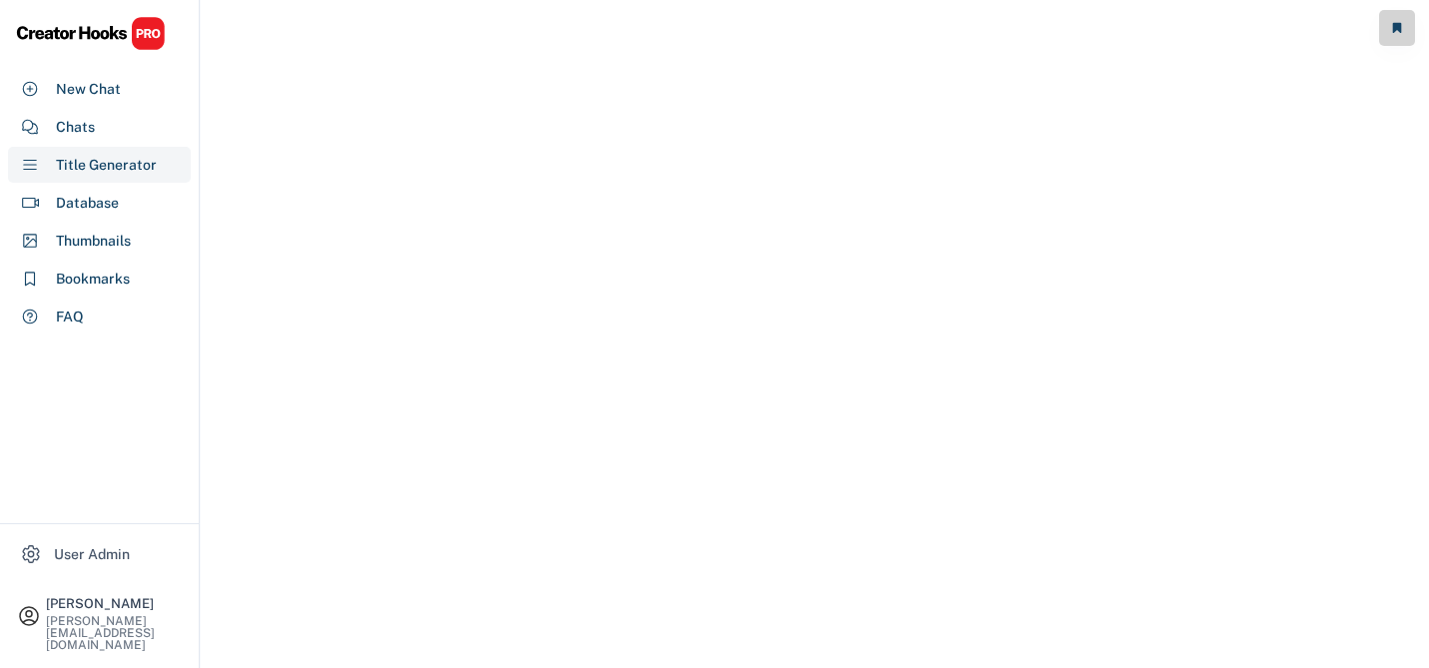  I want to click on div: FAQ, so click(70, 317).